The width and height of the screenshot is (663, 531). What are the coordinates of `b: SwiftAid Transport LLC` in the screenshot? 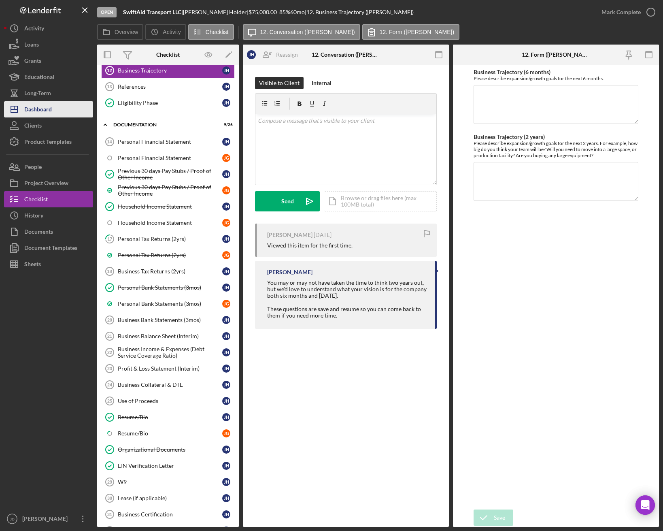 It's located at (152, 12).